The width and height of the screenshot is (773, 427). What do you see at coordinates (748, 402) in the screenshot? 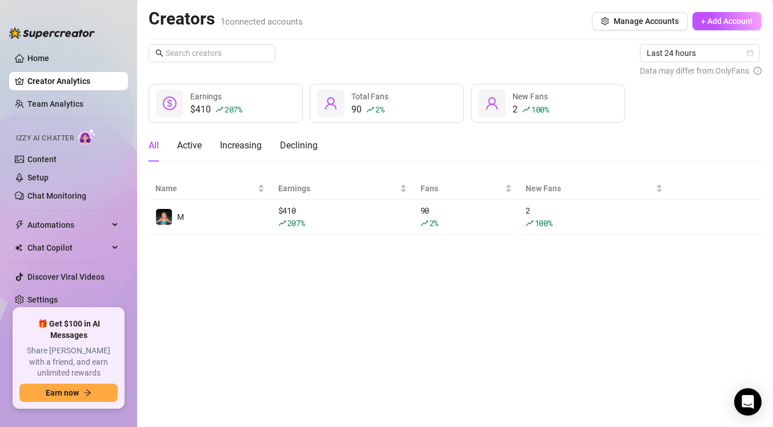
I see `div: Open Intercom Messenger` at bounding box center [748, 402].